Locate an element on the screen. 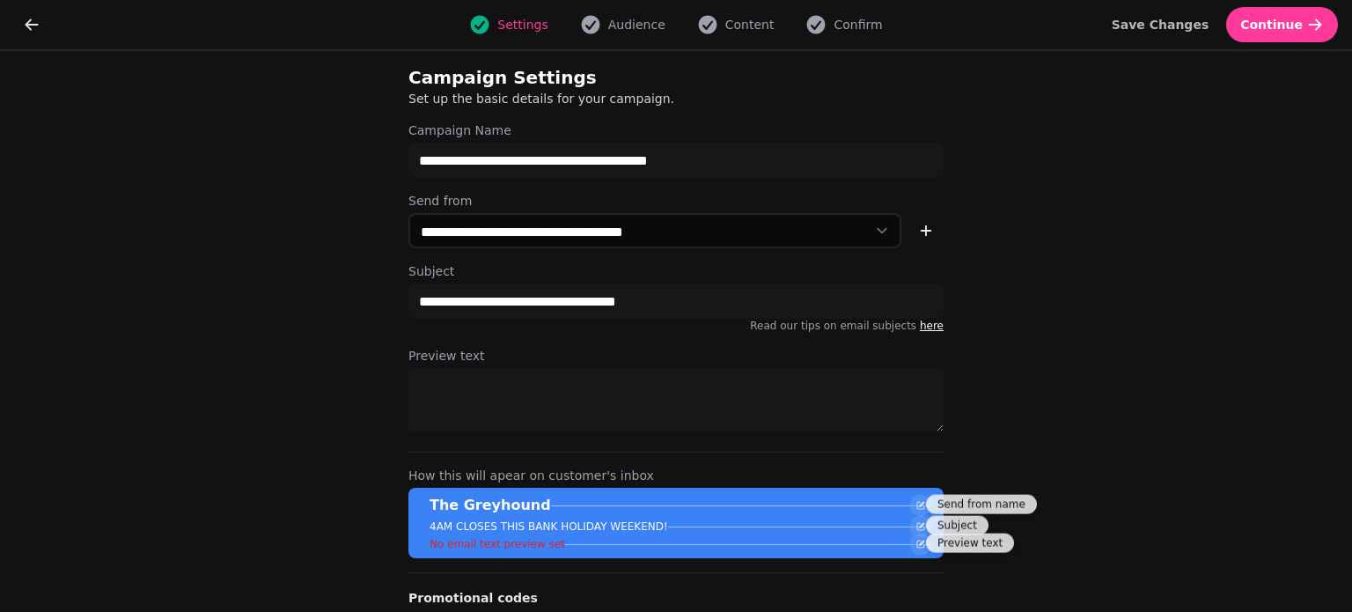 This screenshot has width=1352, height=612. label: Campaign Name is located at coordinates (676, 130).